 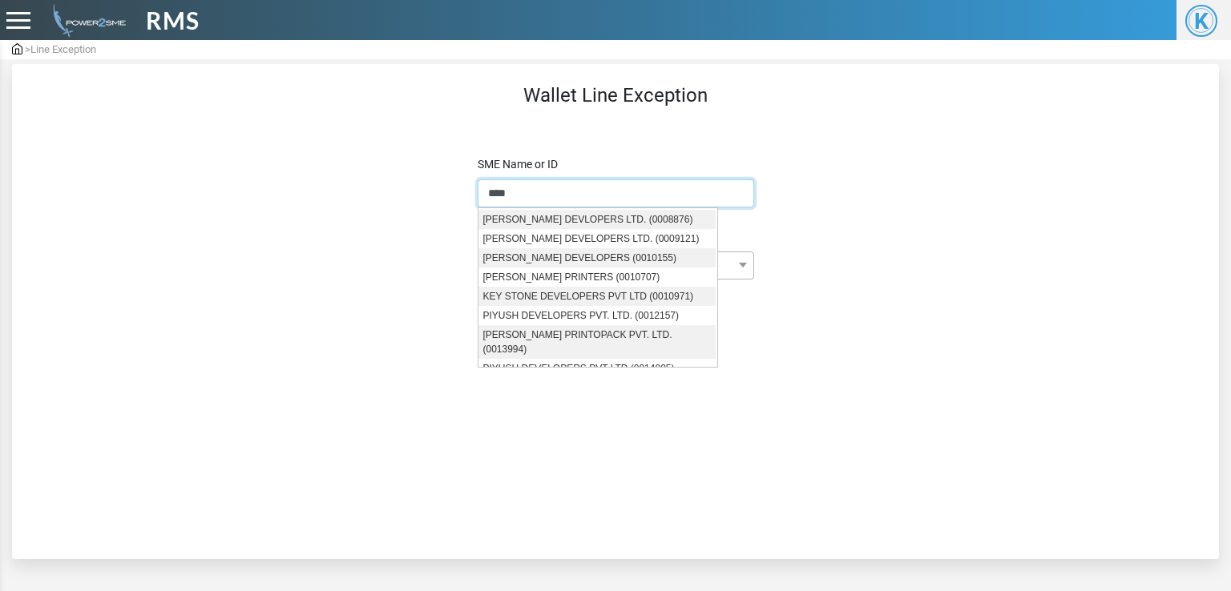 What do you see at coordinates (597, 296) in the screenshot?
I see `div: KEY STONE DEVELOPERS PVT LTD (0010971)` at bounding box center [597, 296].